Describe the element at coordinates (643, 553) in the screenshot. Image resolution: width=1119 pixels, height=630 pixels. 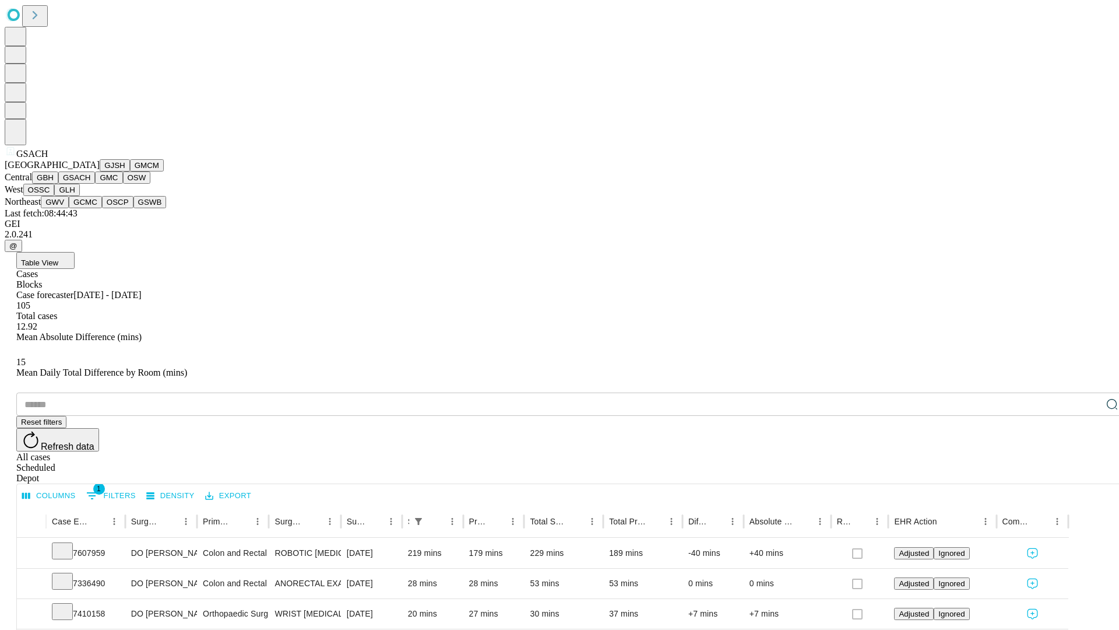
I see `div: 189 mins` at that location.